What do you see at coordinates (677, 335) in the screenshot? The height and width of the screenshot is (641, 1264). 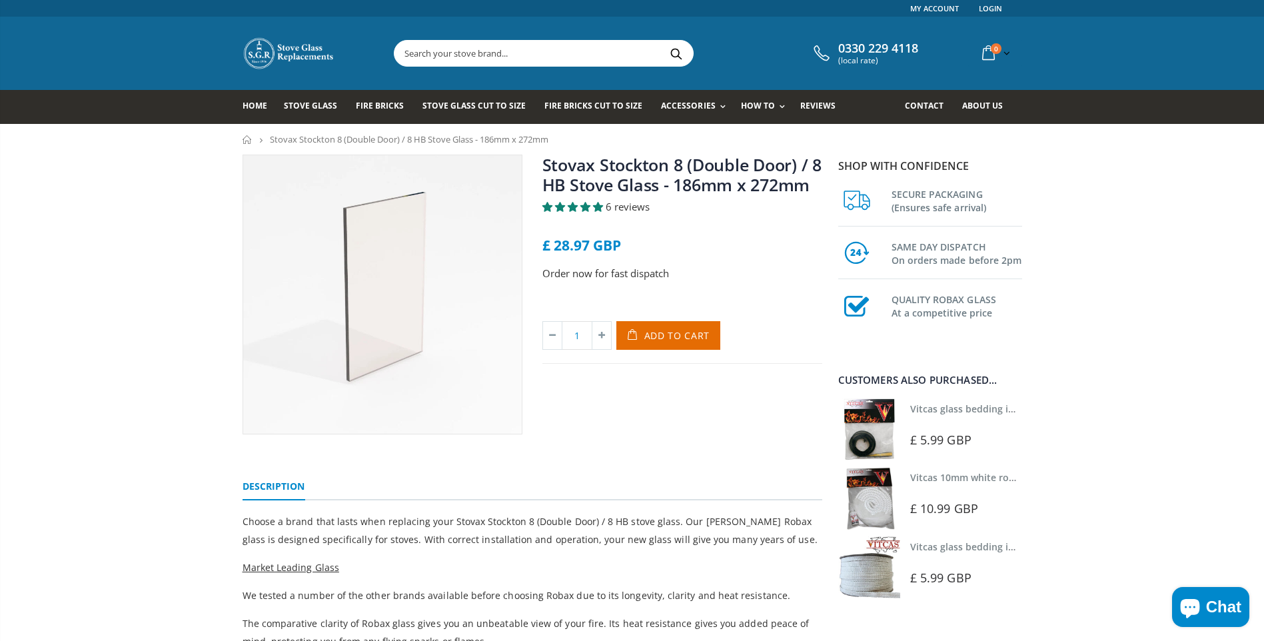 I see `span: Add to Cart` at bounding box center [677, 335].